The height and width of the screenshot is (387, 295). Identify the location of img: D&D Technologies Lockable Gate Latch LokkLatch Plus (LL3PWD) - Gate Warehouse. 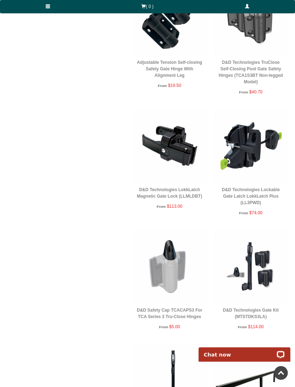
(251, 146).